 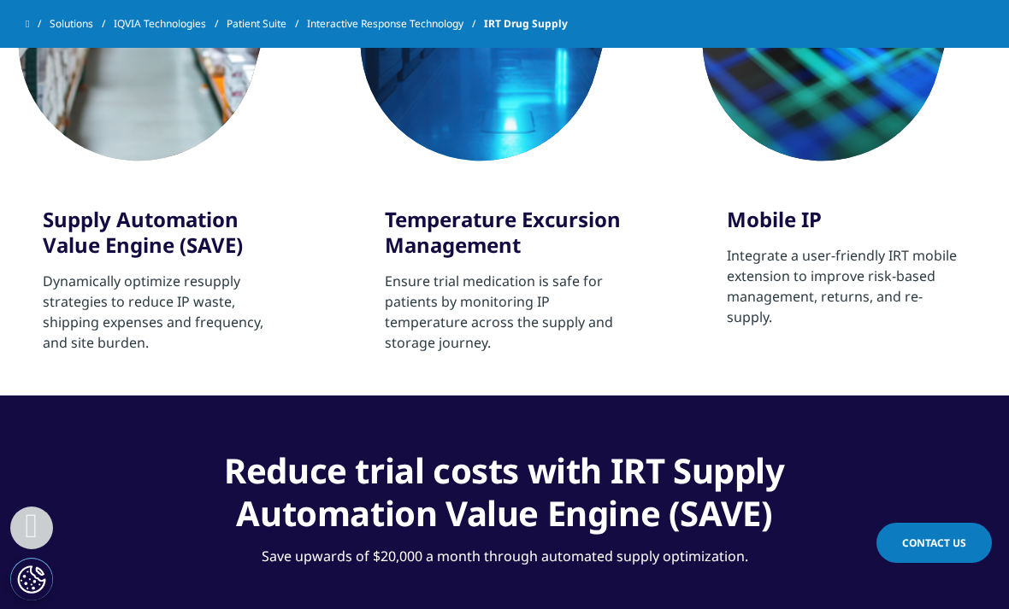 I want to click on p: Integrate a user-friendly IRT mobile extension to improve risk-based management, returns, and re-..., so click(x=846, y=286).